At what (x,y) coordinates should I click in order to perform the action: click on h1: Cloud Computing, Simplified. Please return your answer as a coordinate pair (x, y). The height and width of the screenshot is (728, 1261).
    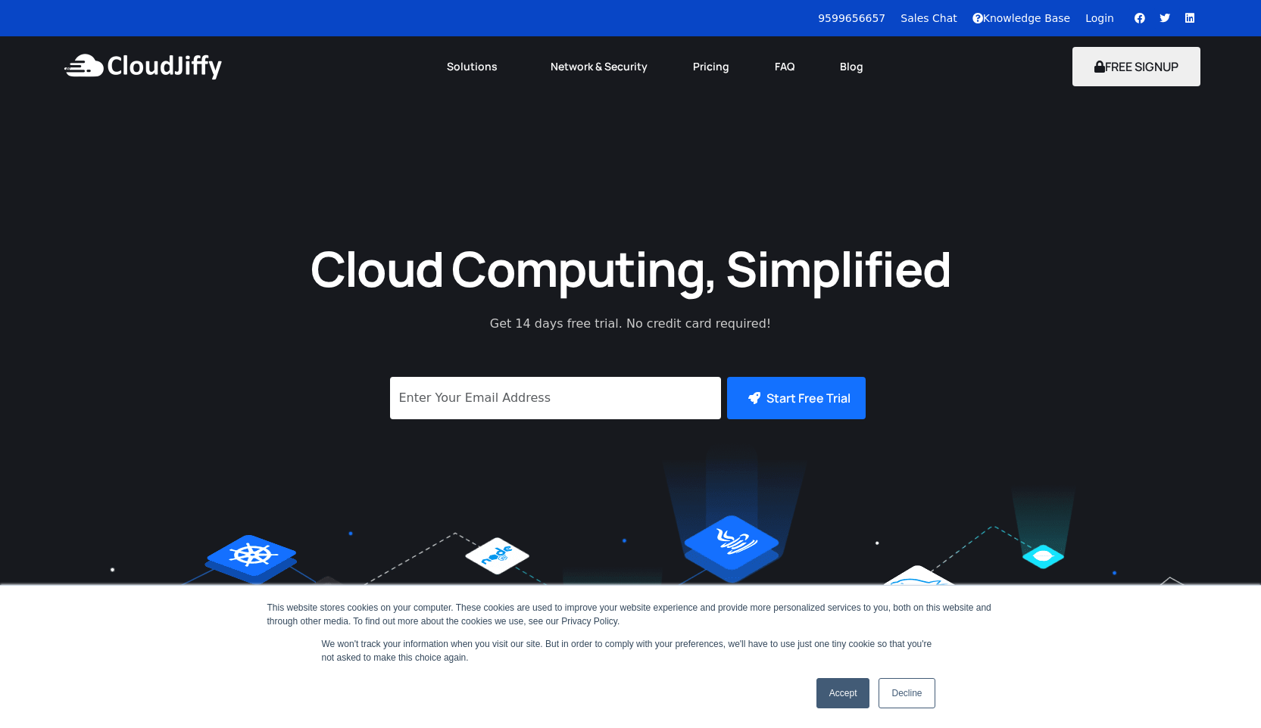
    Looking at the image, I should click on (631, 268).